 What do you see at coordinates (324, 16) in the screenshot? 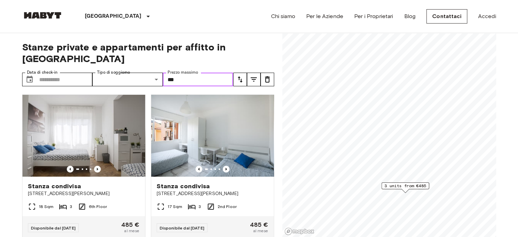
I see `a: Per le Aziende` at bounding box center [324, 16].